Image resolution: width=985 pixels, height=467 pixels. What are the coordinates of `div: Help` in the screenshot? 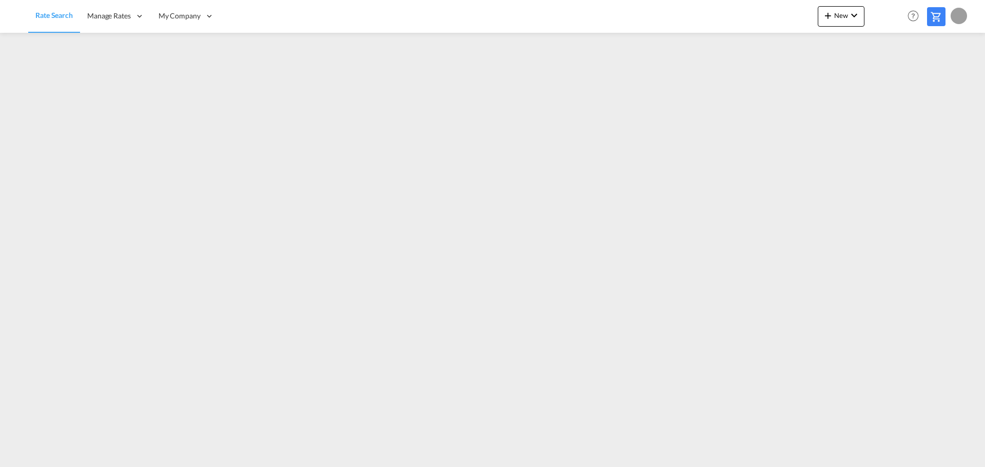 It's located at (916, 16).